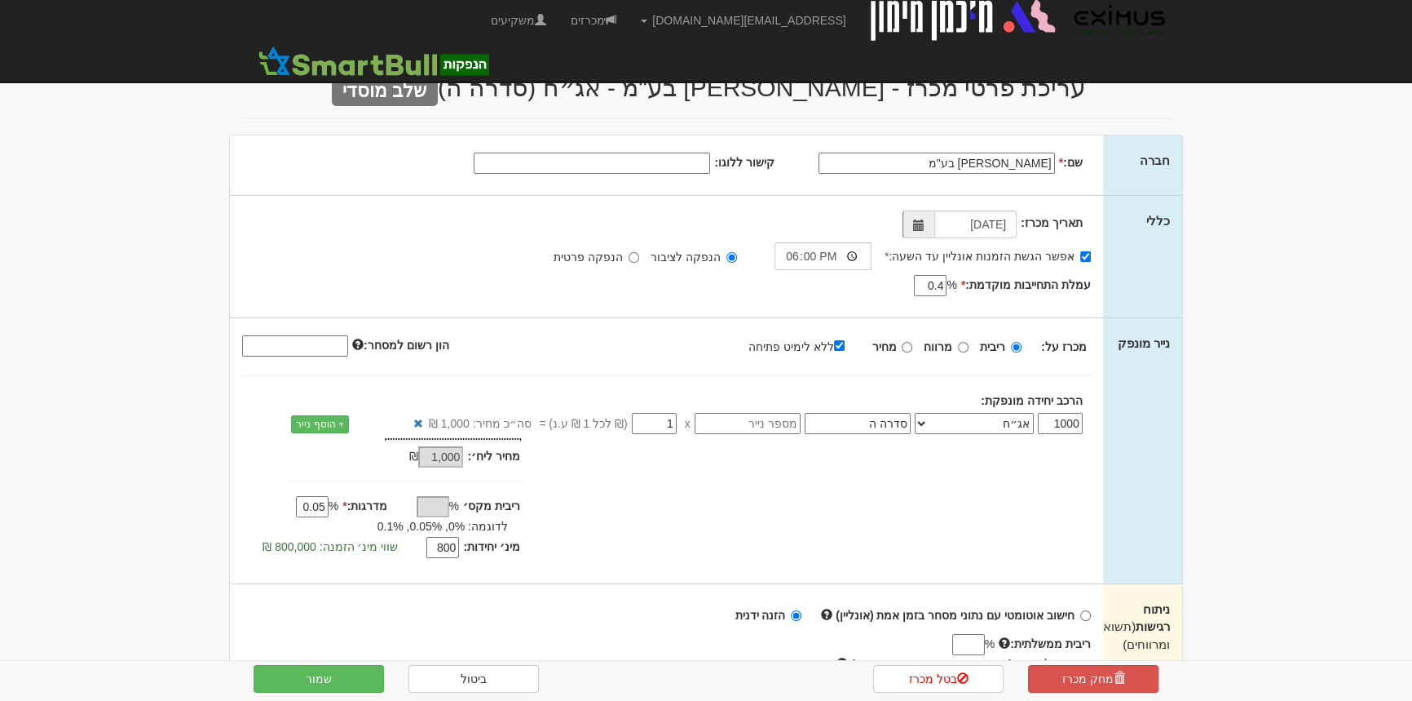  Describe the element at coordinates (320, 424) in the screenshot. I see `a: + הוסף נייר` at that location.